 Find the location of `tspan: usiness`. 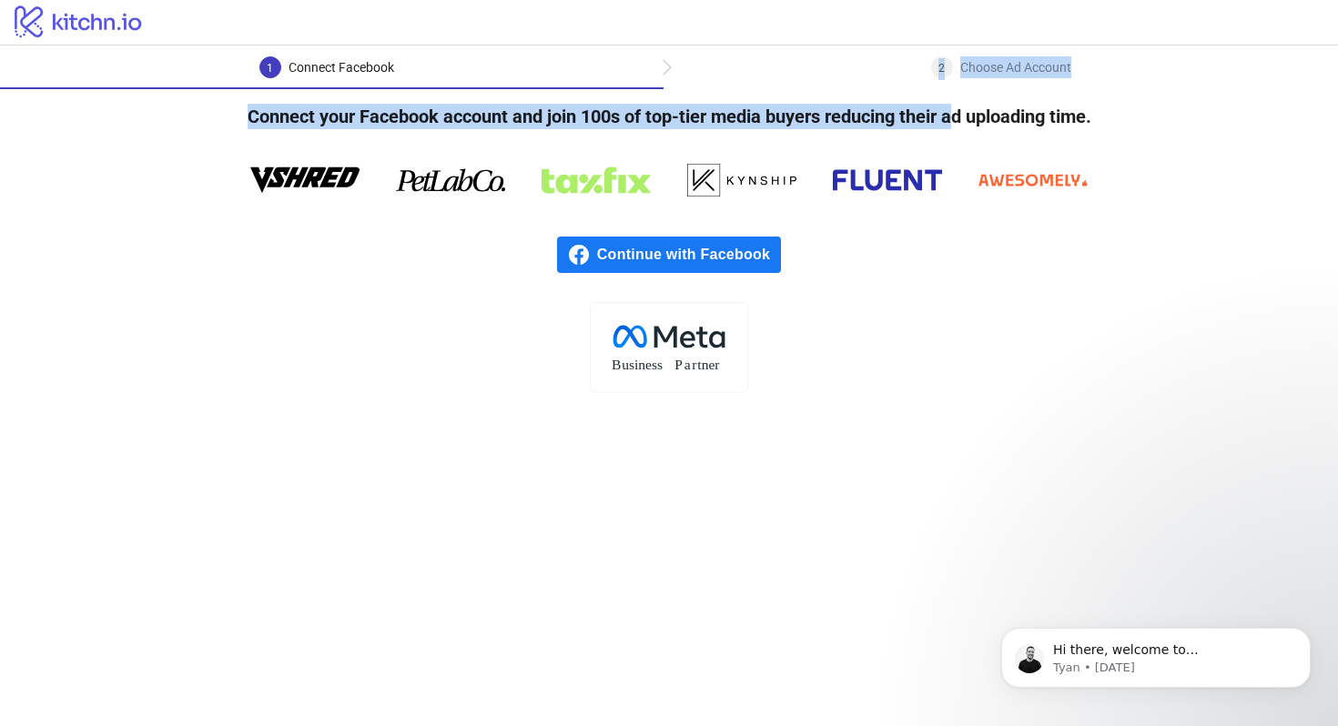

tspan: usiness is located at coordinates (642, 364).